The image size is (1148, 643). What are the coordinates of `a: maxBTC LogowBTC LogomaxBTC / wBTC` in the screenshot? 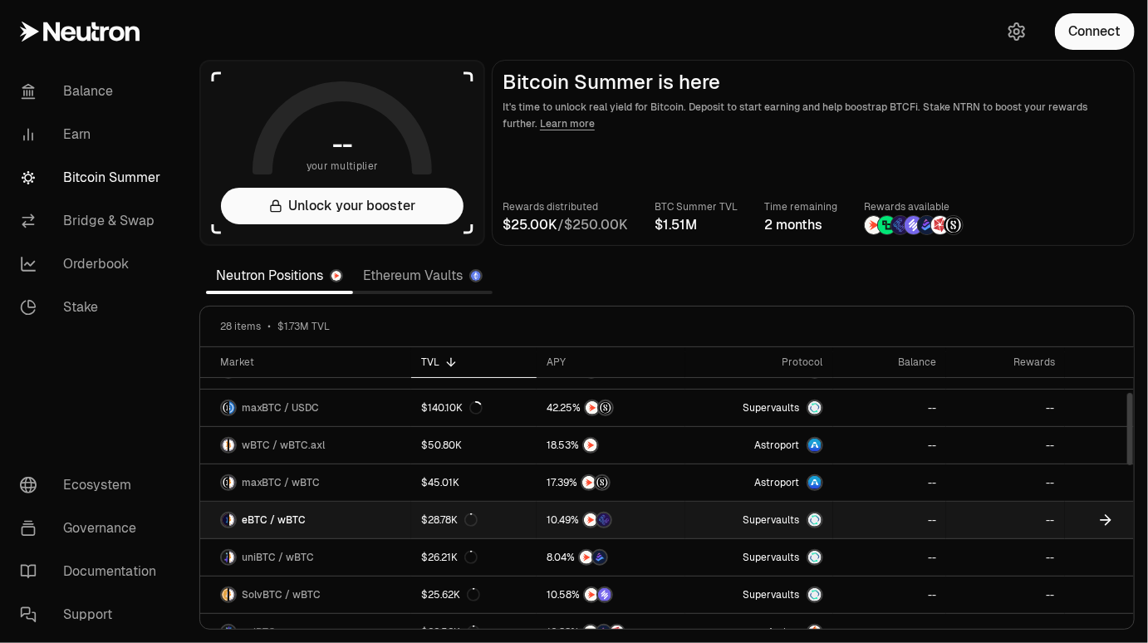 It's located at (306, 483).